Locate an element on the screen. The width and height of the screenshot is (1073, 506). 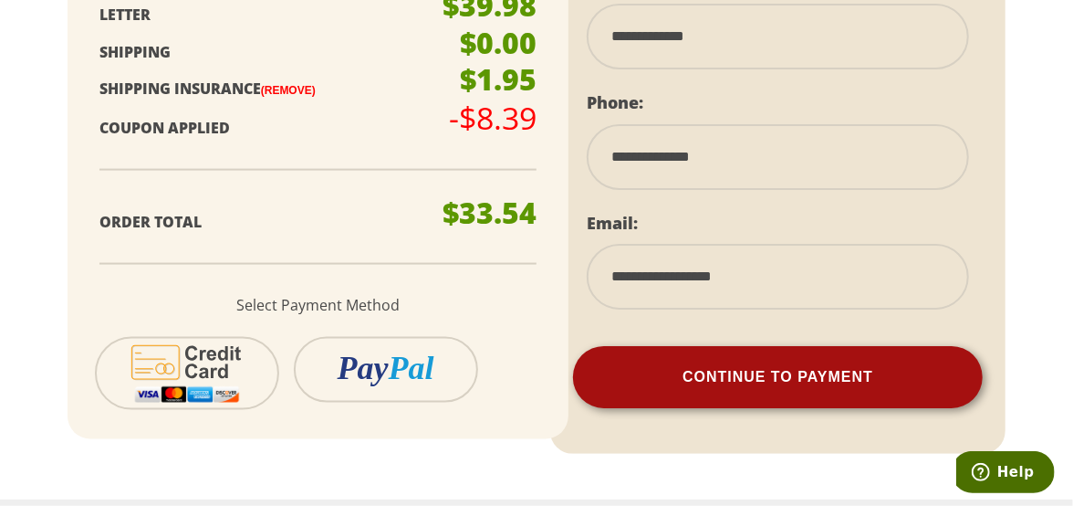
p: Select Payment Method is located at coordinates (318, 305).